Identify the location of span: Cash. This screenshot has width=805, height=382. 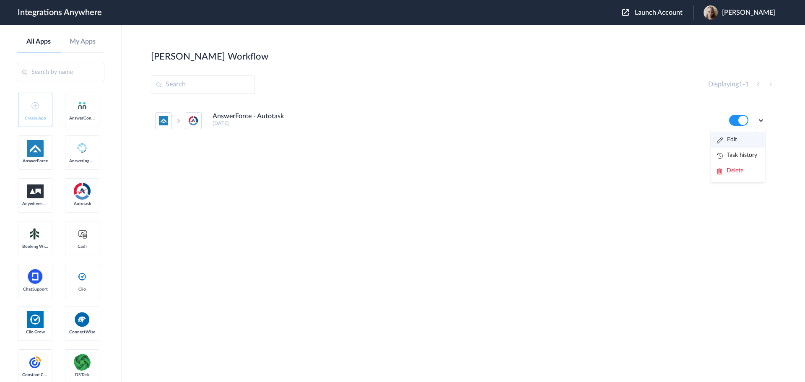
(82, 247).